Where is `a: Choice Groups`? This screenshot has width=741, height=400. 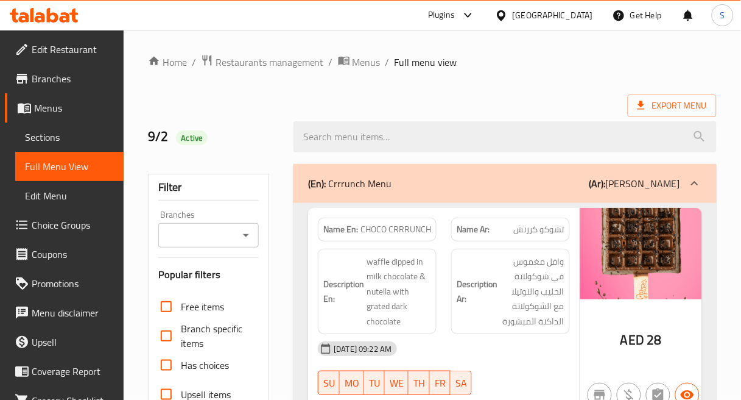 a: Choice Groups is located at coordinates (64, 225).